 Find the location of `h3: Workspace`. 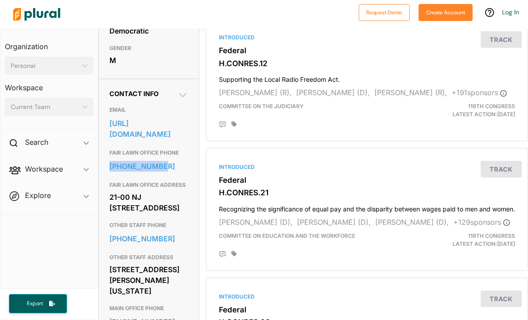

h3: Workspace is located at coordinates (49, 84).